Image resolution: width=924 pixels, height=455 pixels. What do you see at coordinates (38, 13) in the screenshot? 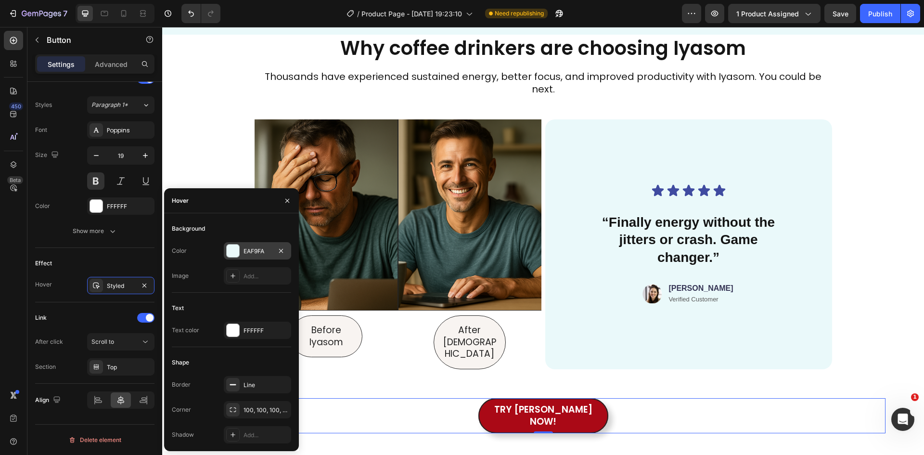
I see `button: 7` at bounding box center [38, 13].